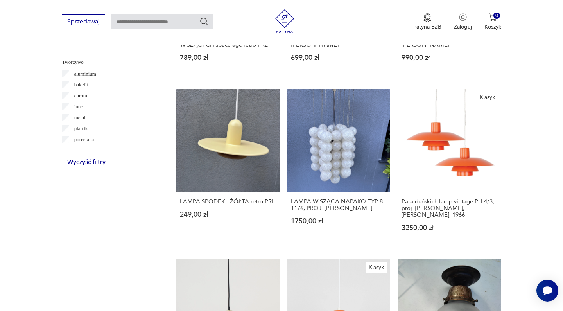 The width and height of the screenshot is (563, 311). Describe the element at coordinates (109, 62) in the screenshot. I see `p: Tworzywo` at that location.